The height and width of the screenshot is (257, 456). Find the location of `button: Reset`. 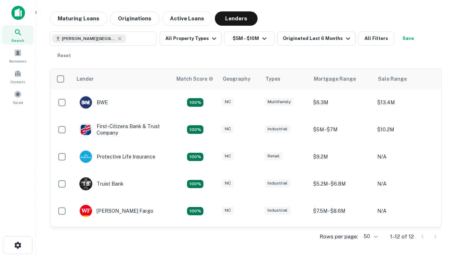

button: Reset is located at coordinates (64, 56).